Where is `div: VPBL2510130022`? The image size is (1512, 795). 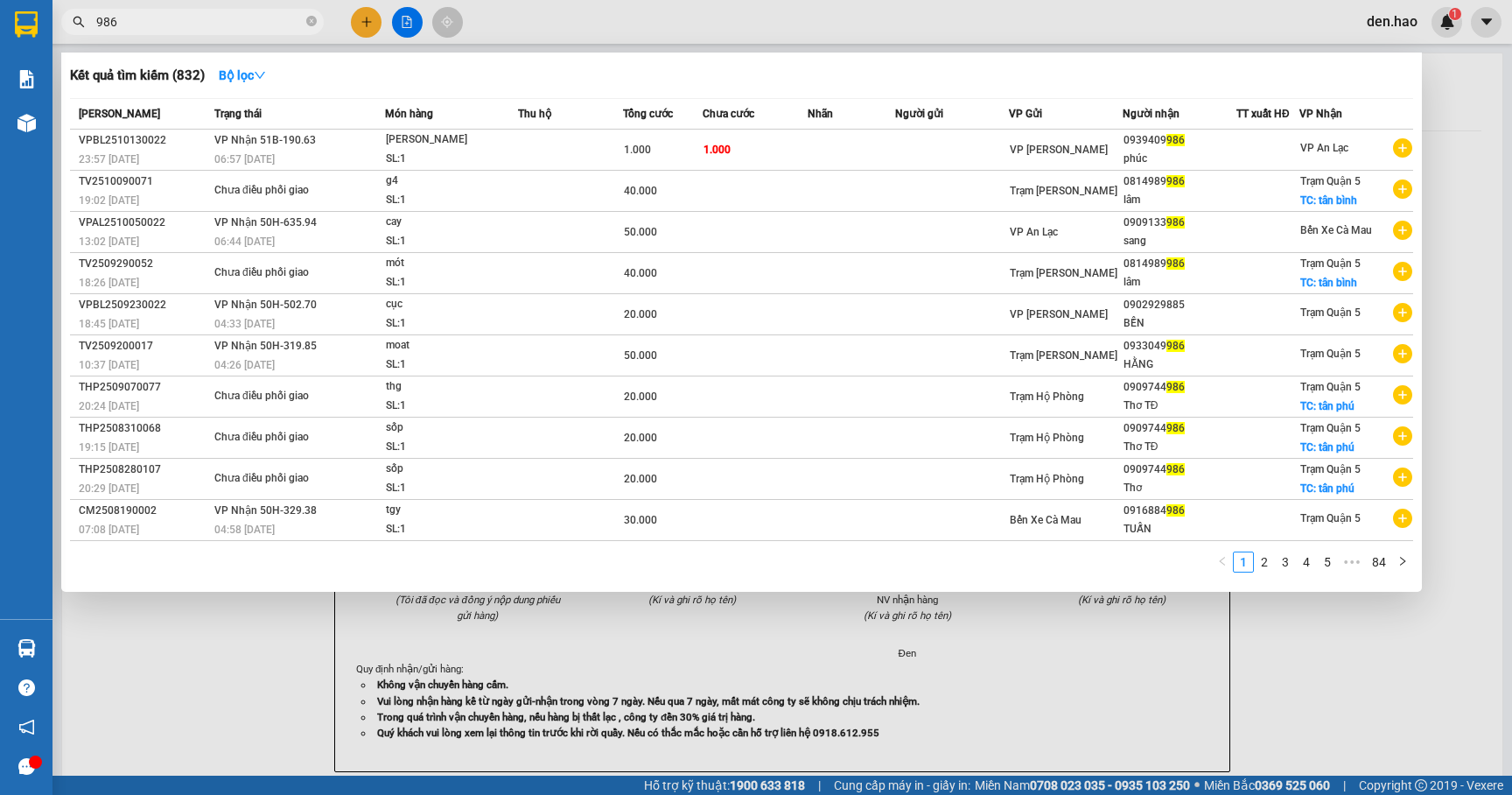
div: VPBL2510130022 is located at coordinates (143, 140).